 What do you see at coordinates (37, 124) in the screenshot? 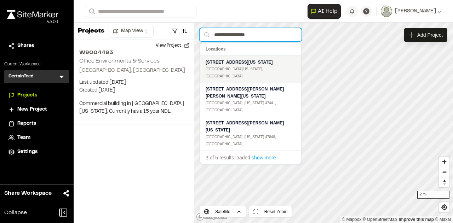
I see `a: Reports` at bounding box center [37, 124].